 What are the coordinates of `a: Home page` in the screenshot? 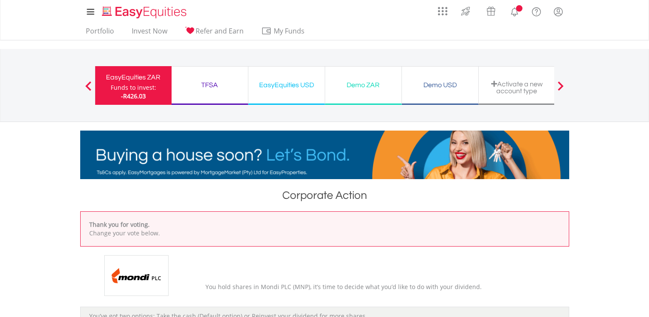 It's located at (144, 11).